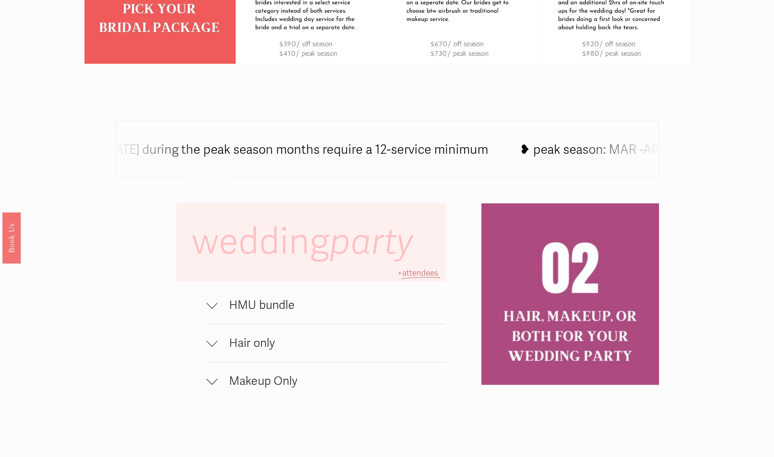  I want to click on a: Book Us, so click(11, 237).